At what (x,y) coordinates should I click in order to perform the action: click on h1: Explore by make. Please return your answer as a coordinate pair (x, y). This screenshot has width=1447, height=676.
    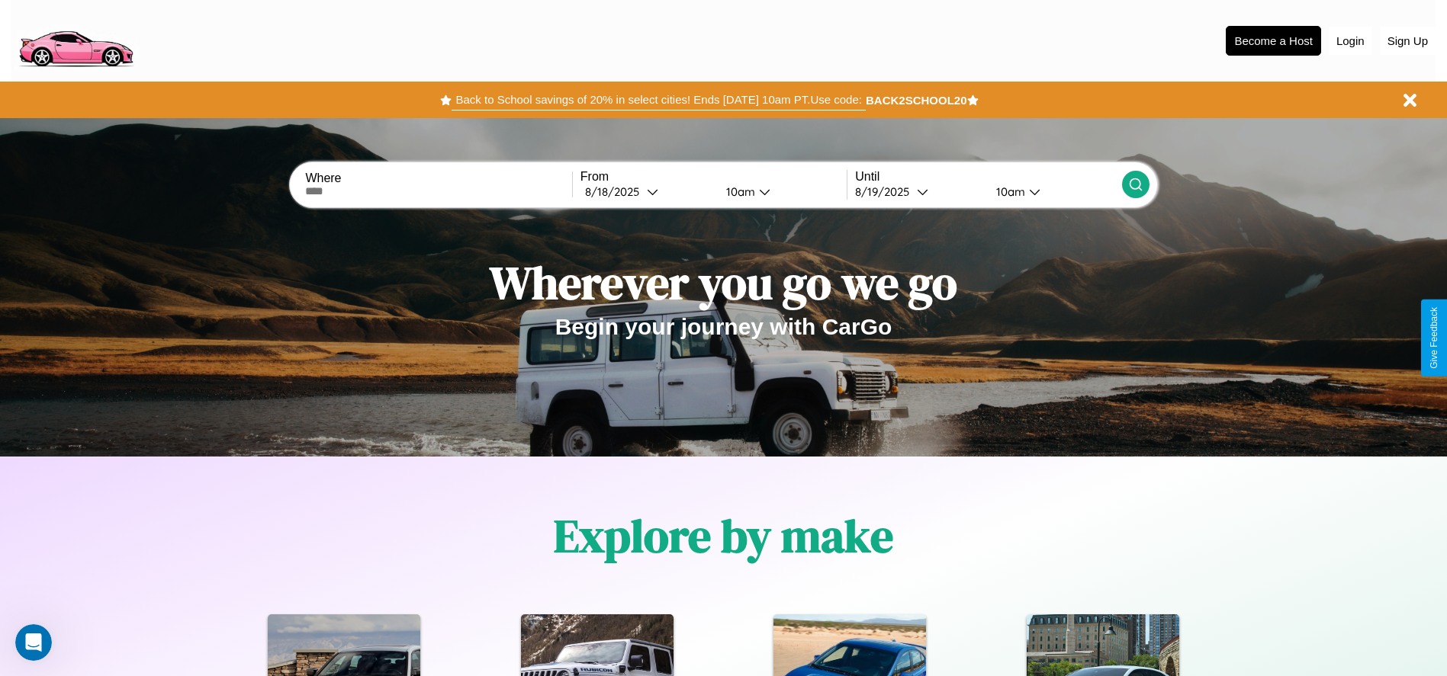
    Looking at the image, I should click on (723, 536).